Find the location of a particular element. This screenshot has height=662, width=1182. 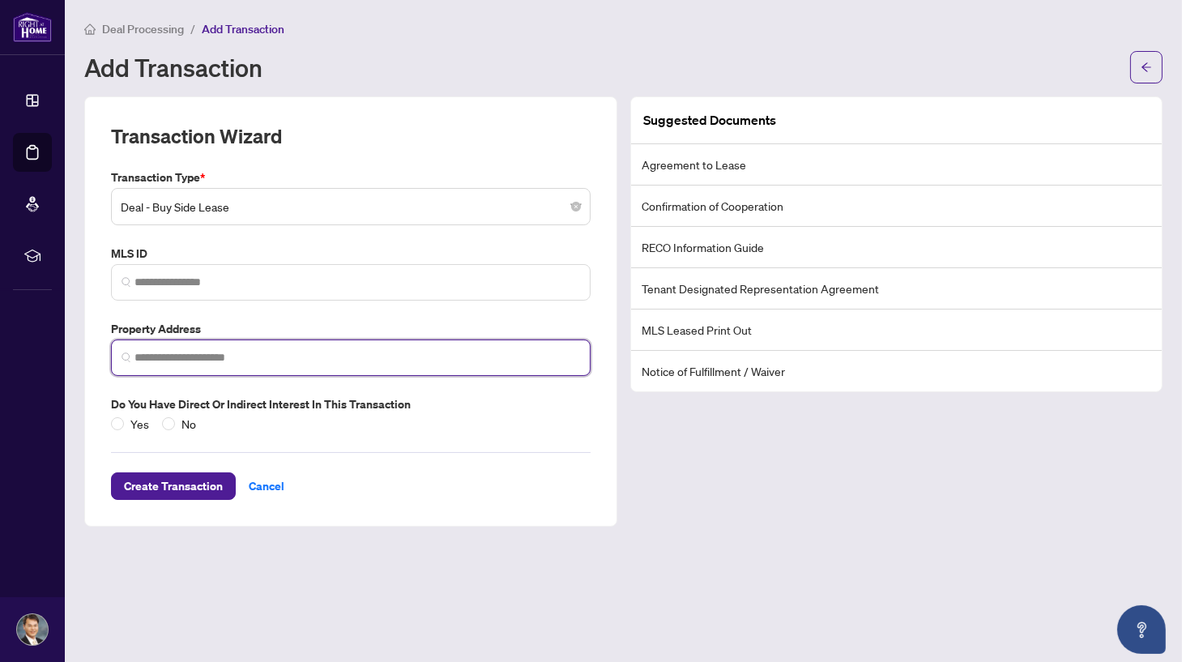

span: Add Transaction is located at coordinates (243, 29).